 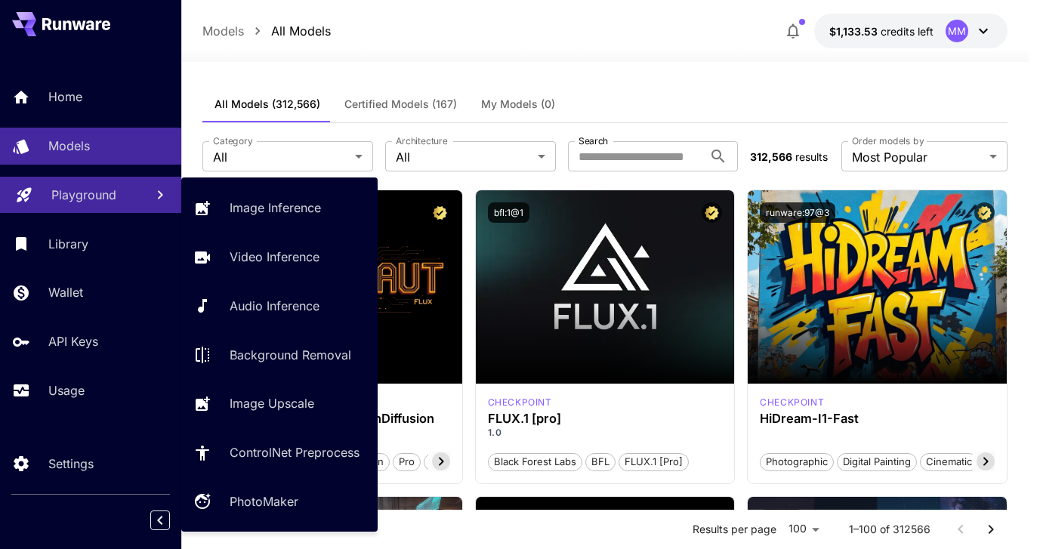 What do you see at coordinates (911, 31) in the screenshot?
I see `button: $1,133.53259` at bounding box center [911, 31].